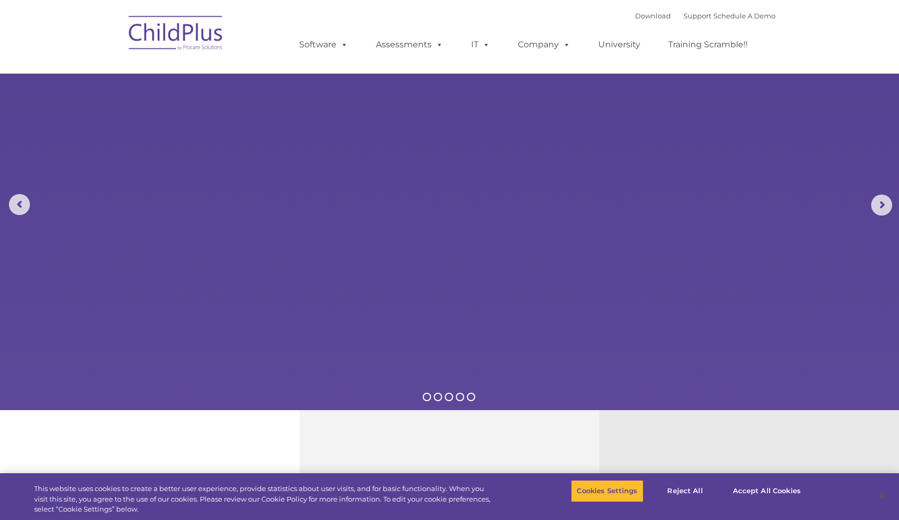 The height and width of the screenshot is (520, 899). Describe the element at coordinates (176, 35) in the screenshot. I see `img: ChildPlus by Procare Solutions` at that location.